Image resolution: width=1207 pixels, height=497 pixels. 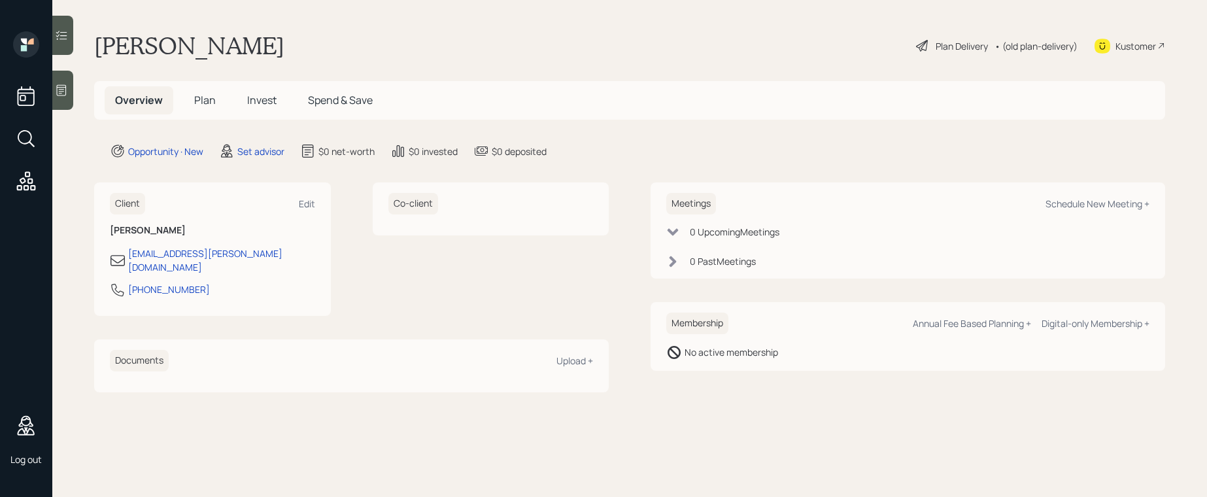 What do you see at coordinates (262, 100) in the screenshot?
I see `span: Invest` at bounding box center [262, 100].